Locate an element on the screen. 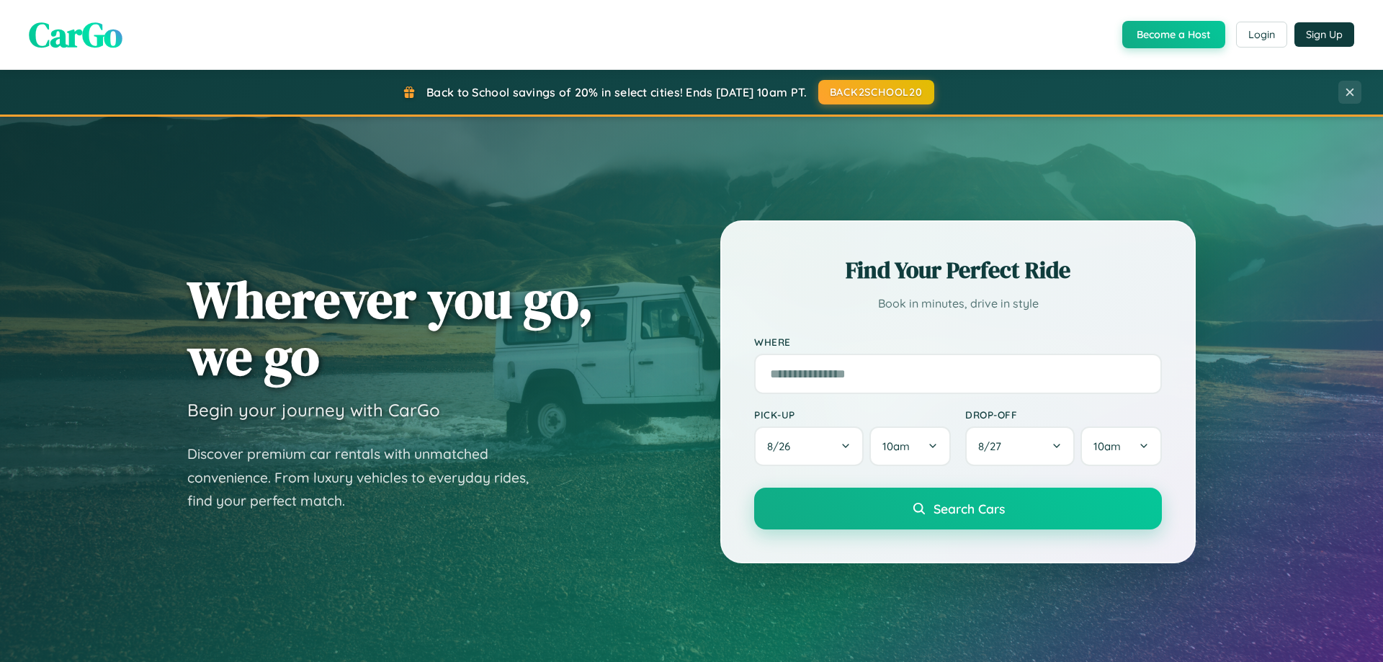 The height and width of the screenshot is (662, 1383). h3: Begin your journey with CarGo is located at coordinates (313, 410).